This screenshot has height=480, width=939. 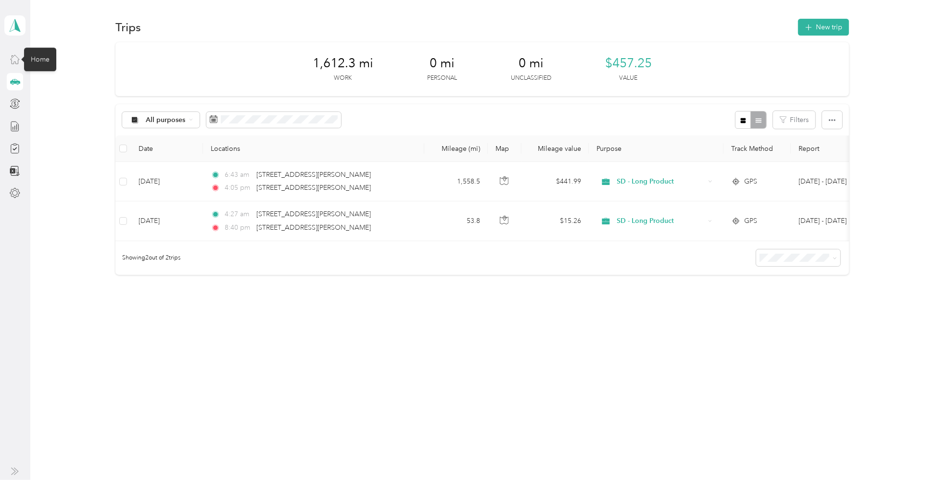 I want to click on span: 8:40 pm, so click(x=238, y=228).